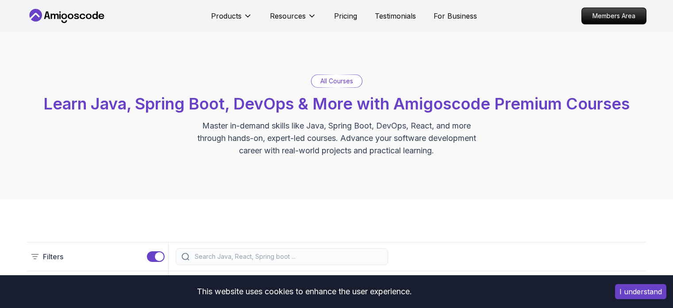 This screenshot has width=673, height=308. What do you see at coordinates (346, 16) in the screenshot?
I see `a: Pricing` at bounding box center [346, 16].